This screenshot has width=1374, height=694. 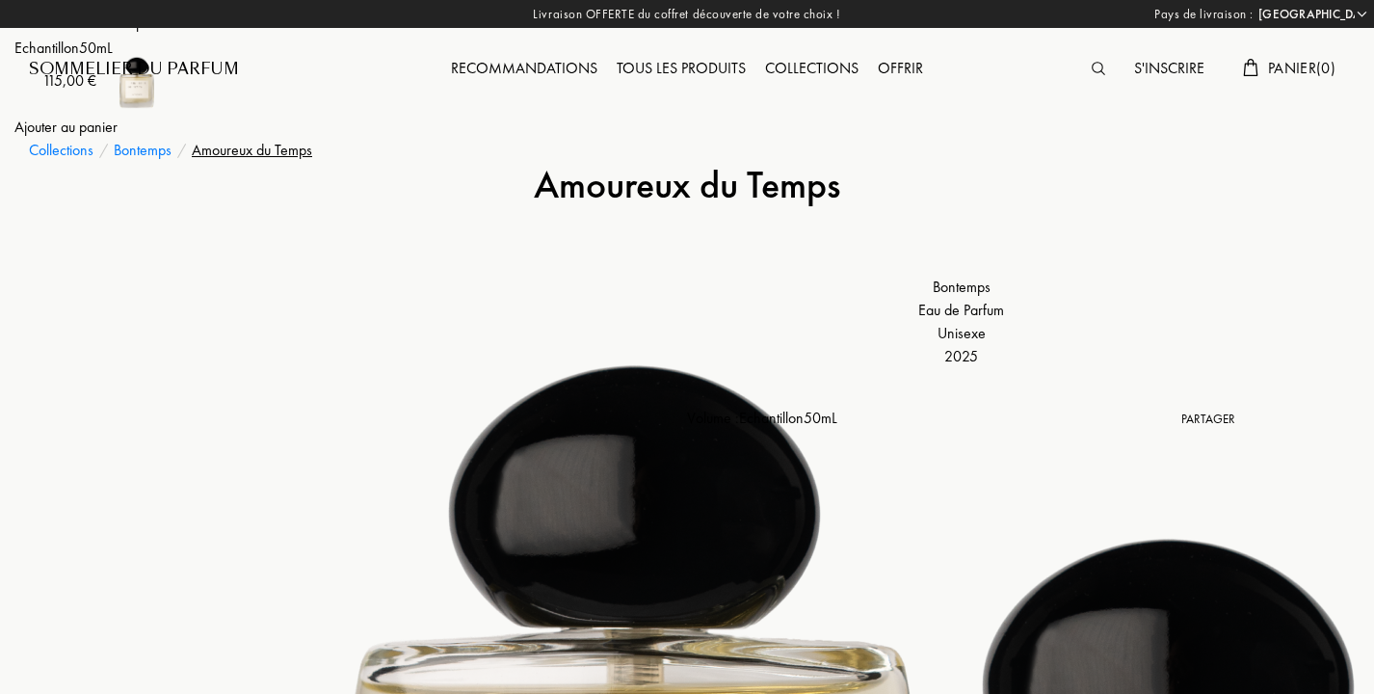 I want to click on span: Pays de livraison :, so click(x=1203, y=14).